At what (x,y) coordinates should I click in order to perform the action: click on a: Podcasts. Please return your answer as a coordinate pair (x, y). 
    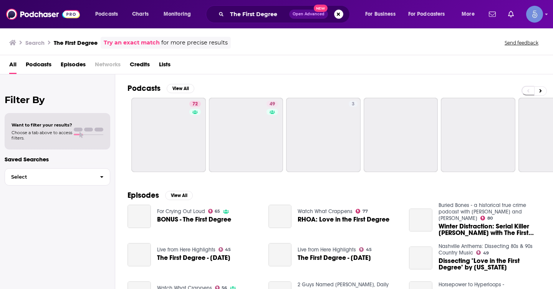
    Looking at the image, I should click on (38, 66).